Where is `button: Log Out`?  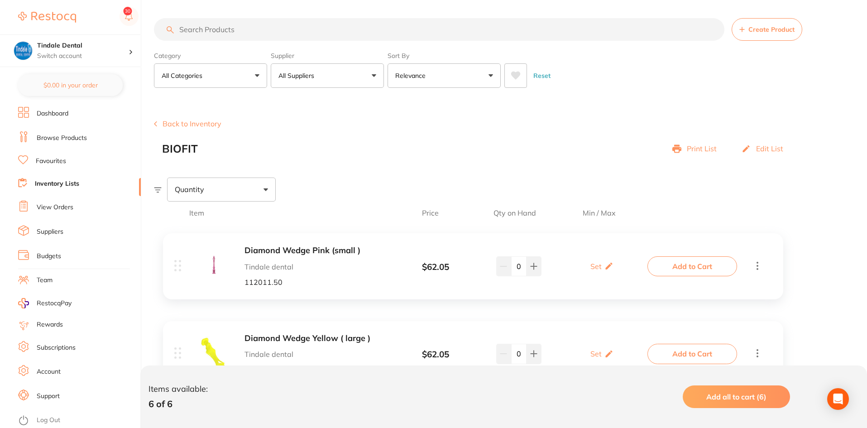 button: Log Out is located at coordinates (78, 420).